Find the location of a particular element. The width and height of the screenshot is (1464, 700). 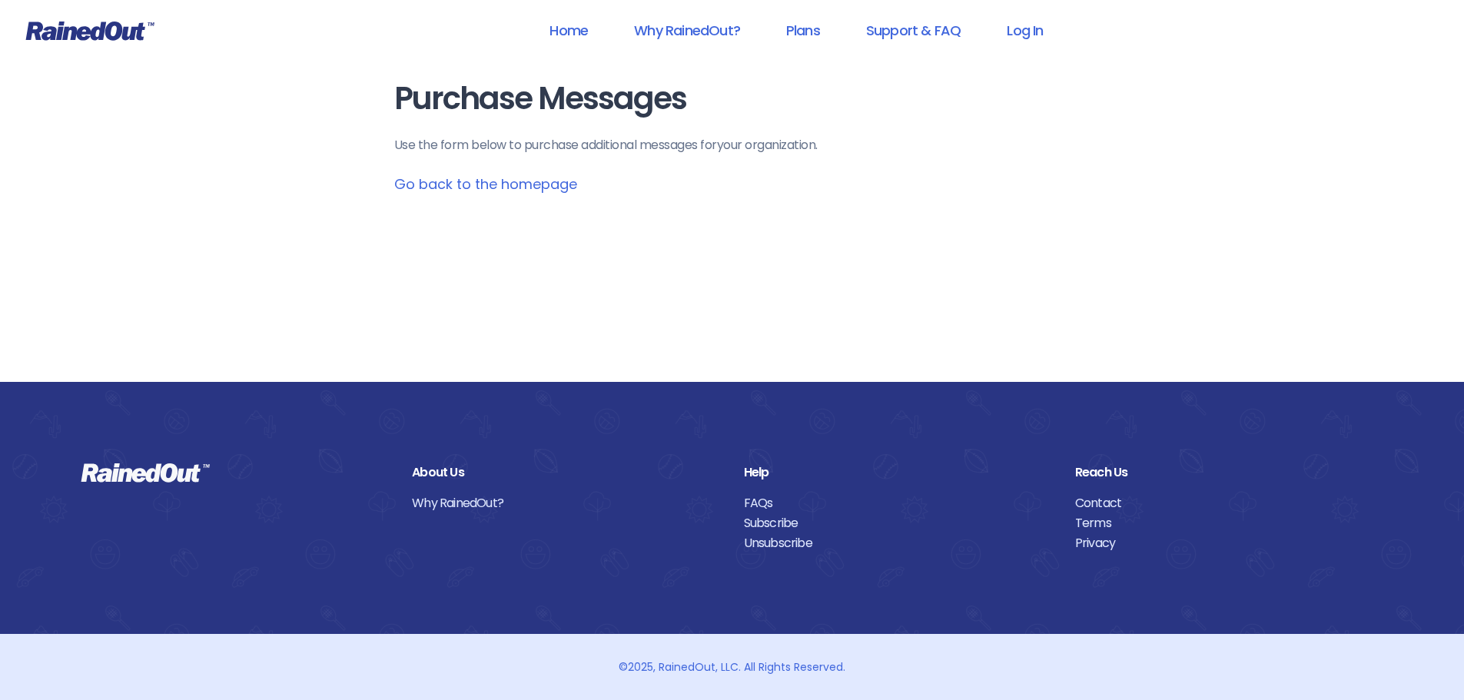

a: Go back to the homepage is located at coordinates (486, 184).